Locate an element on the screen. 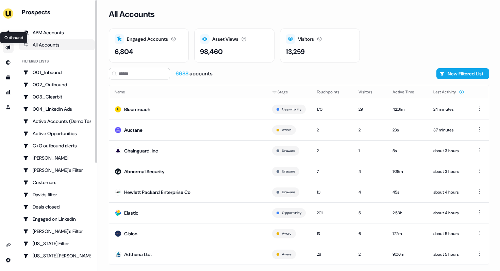 Image resolution: width=500 pixels, height=271 pixels. button: Visitors is located at coordinates (369, 92).